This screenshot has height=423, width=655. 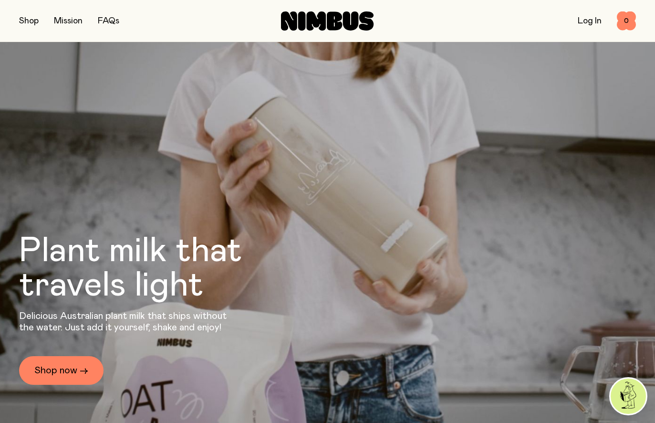 I want to click on img: agent, so click(x=629, y=396).